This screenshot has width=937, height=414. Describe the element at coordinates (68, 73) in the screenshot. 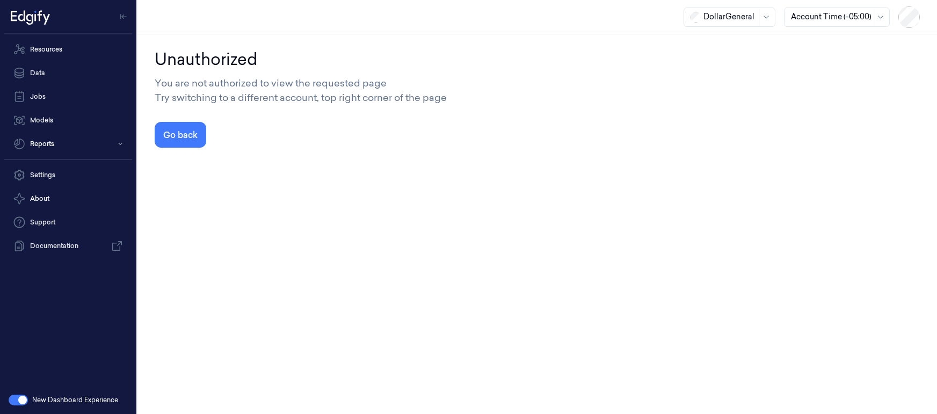

I see `a: Data` at that location.